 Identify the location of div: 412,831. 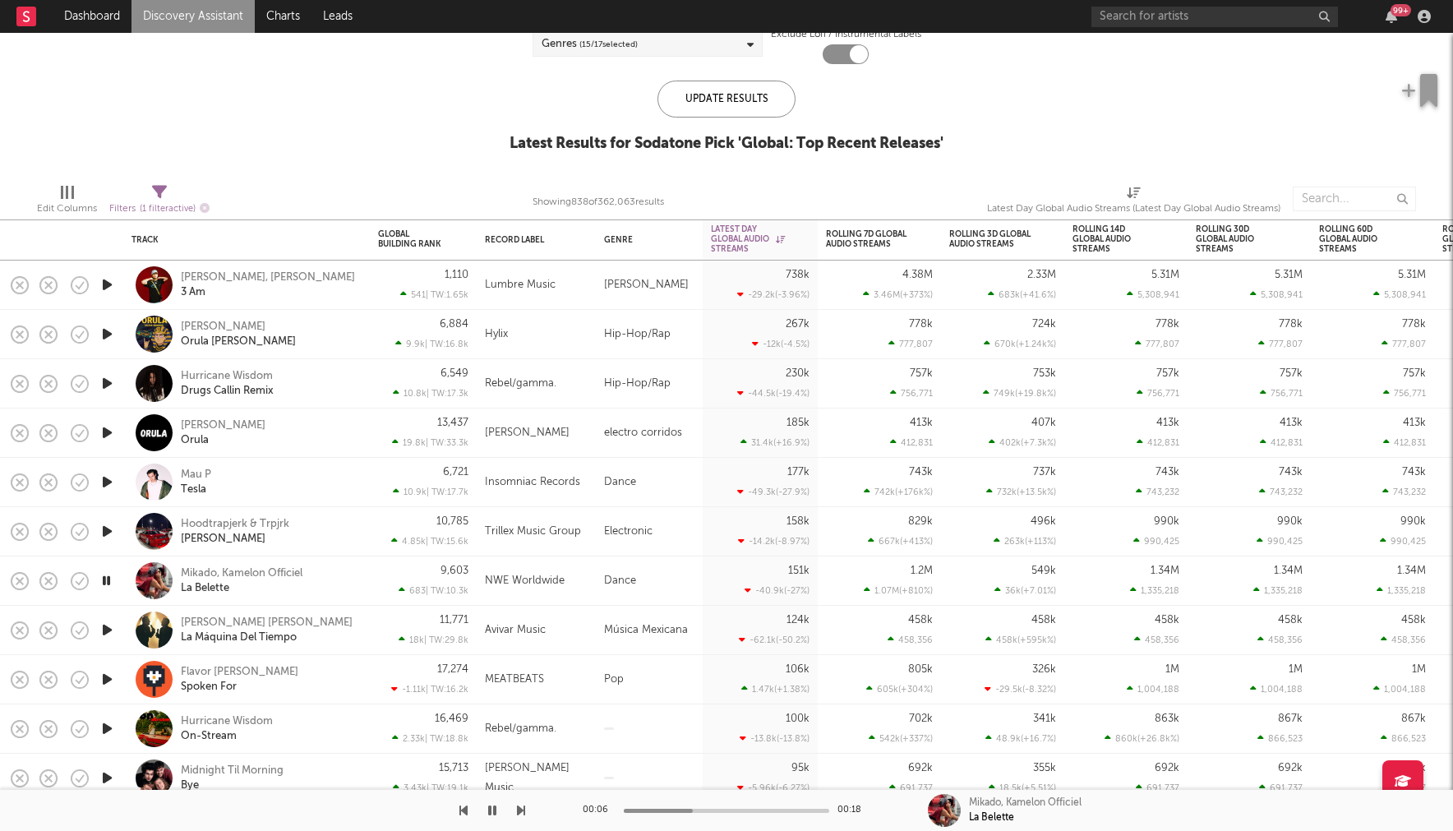
(1281, 442).